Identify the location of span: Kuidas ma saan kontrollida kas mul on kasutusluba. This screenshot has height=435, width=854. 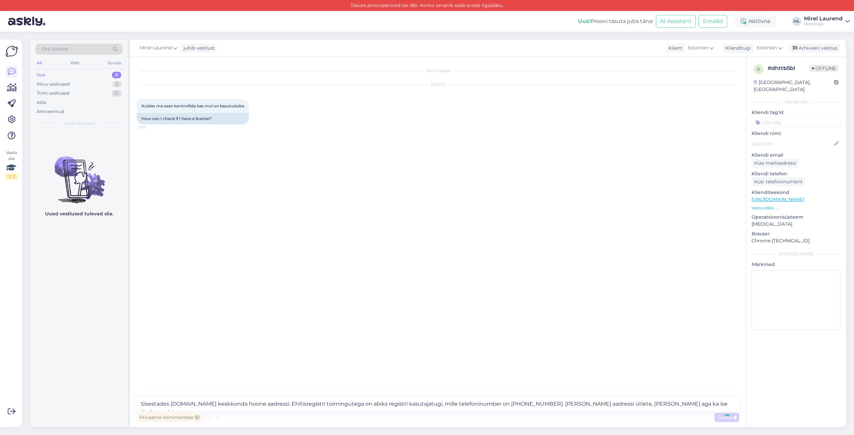
(193, 106).